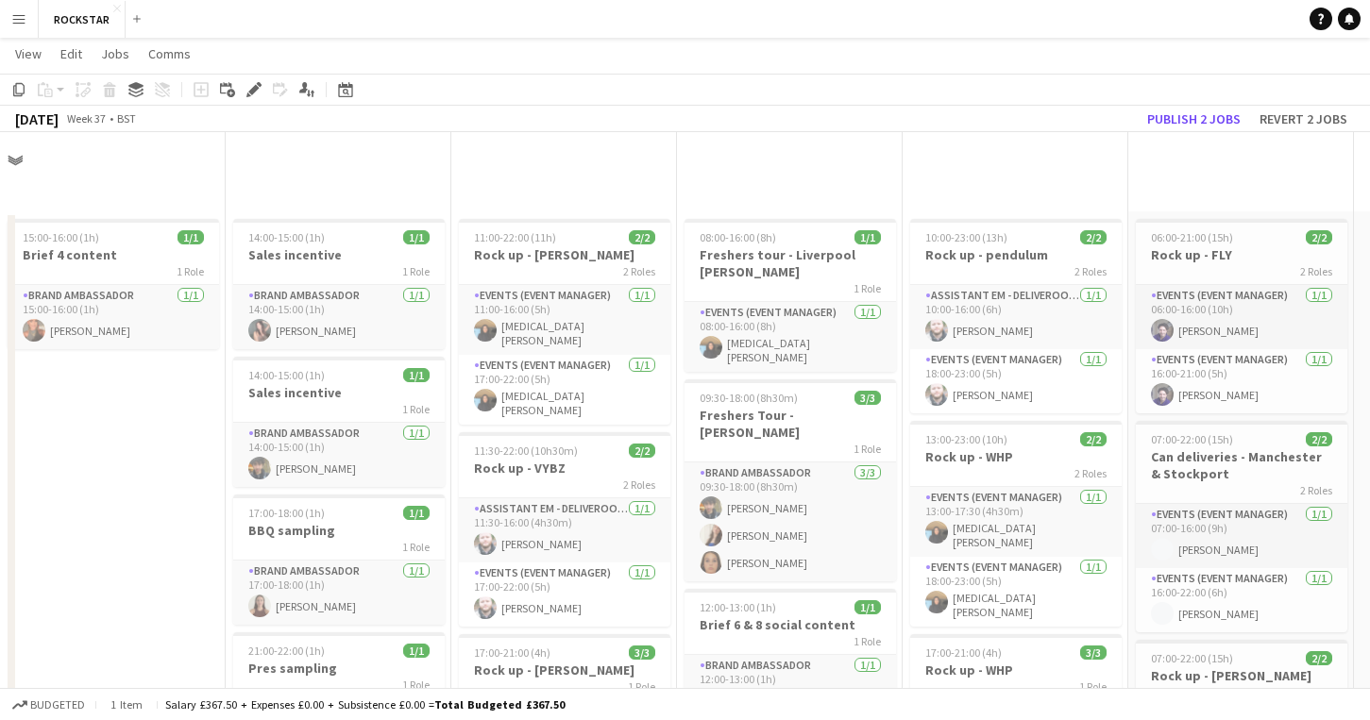  What do you see at coordinates (1016, 255) in the screenshot?
I see `h3: Rock up - pendulum` at bounding box center [1016, 255].